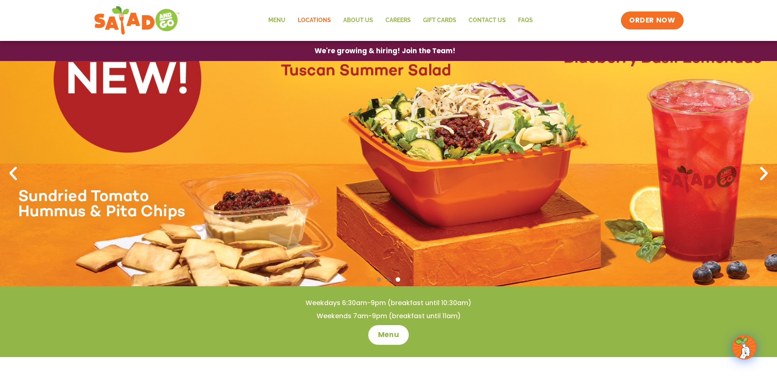 This screenshot has height=380, width=777. I want to click on h4: Weekdays 6:30am-9pm (breakfast until 10:30am), so click(388, 303).